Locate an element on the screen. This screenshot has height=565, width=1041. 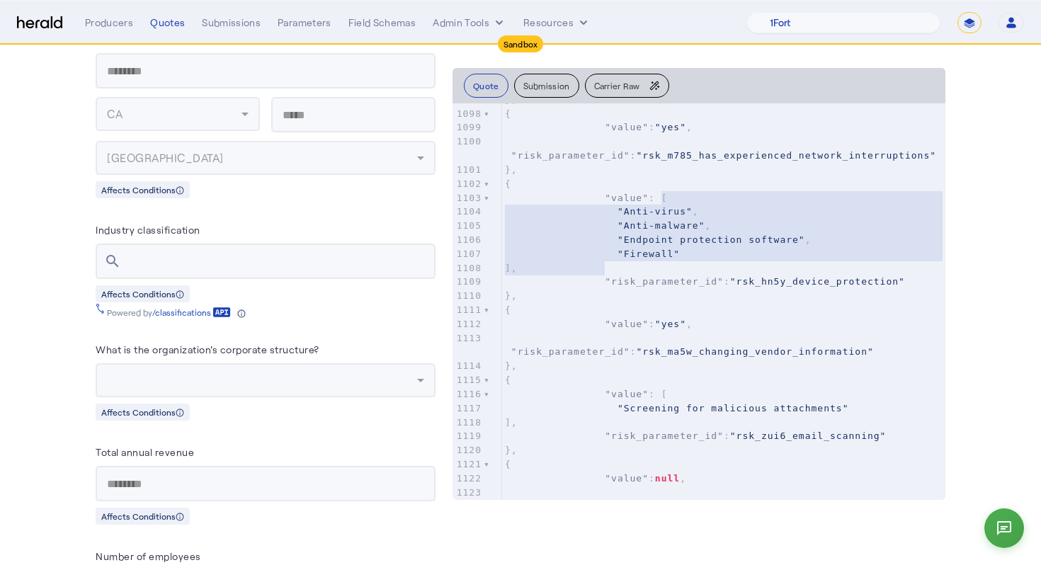
span: "rsk_m785_has_experienced_network_interruptions" is located at coordinates (786, 155).